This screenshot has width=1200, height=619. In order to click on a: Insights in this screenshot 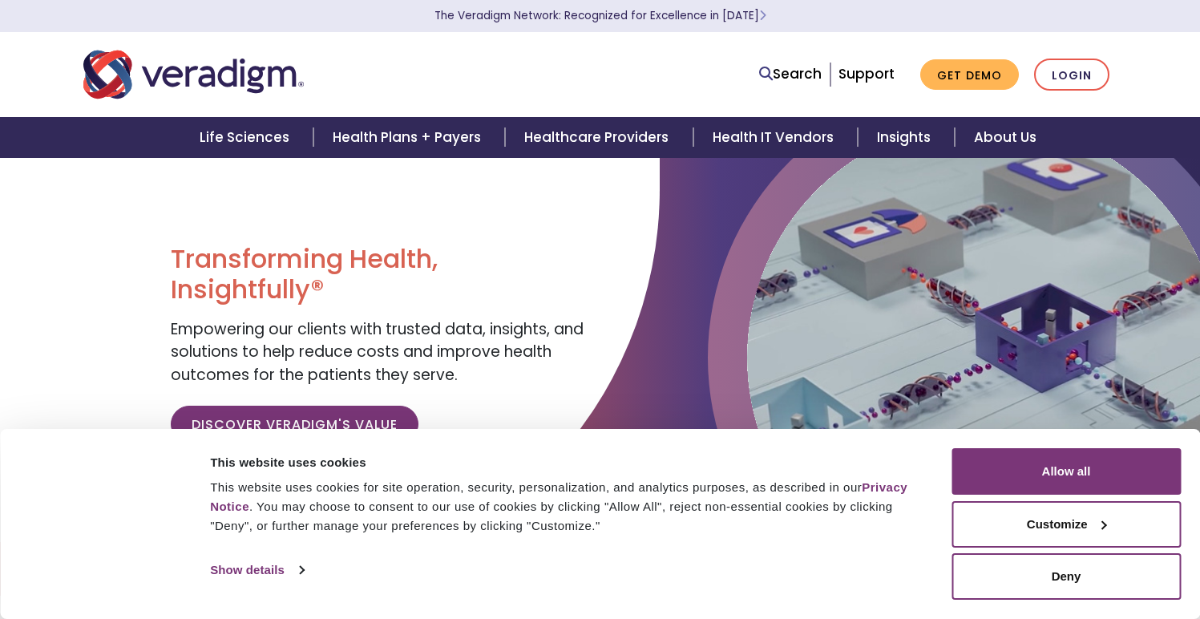, I will do `click(906, 137)`.